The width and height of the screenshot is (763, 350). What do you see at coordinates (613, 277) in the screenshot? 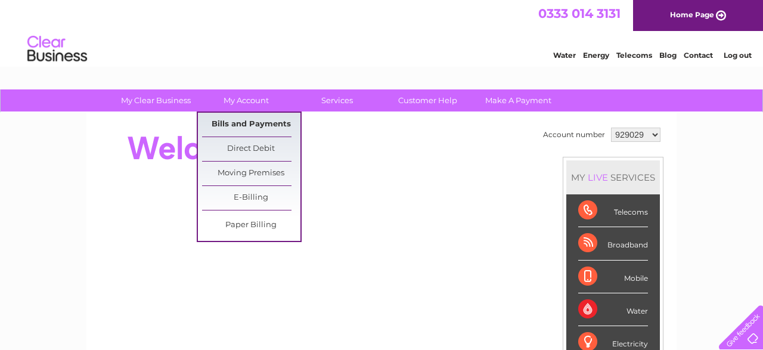
I see `div: Mobile` at bounding box center [613, 277].